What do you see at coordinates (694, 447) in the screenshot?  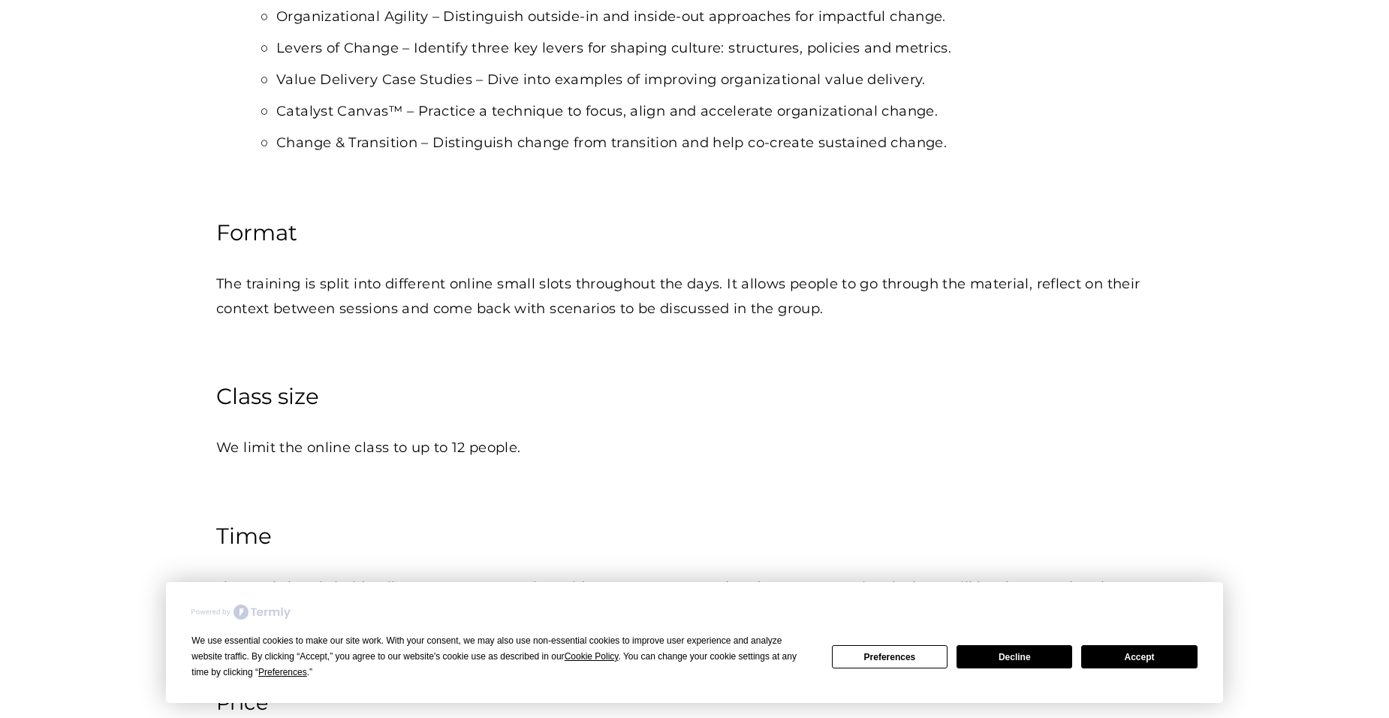 I see `p: We limit the online class to up to 12 people.` at bounding box center [694, 447].